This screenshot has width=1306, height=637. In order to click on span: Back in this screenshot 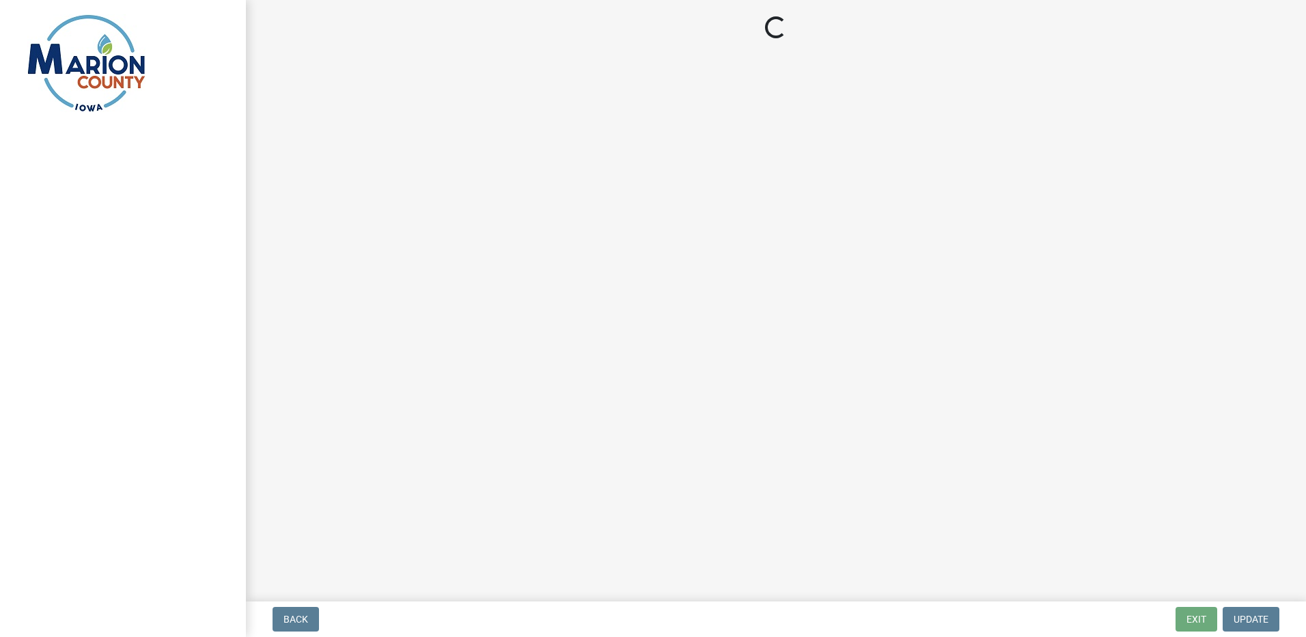, I will do `click(296, 619)`.